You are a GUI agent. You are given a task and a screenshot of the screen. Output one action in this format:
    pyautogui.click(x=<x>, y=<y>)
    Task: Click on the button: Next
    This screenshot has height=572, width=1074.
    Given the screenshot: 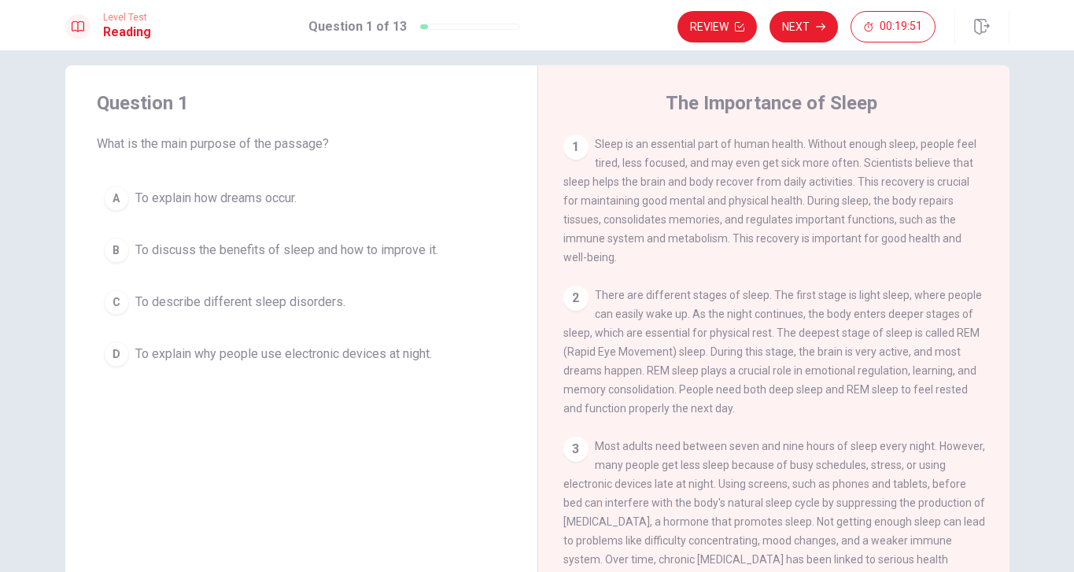 What is the action you would take?
    pyautogui.click(x=803, y=27)
    